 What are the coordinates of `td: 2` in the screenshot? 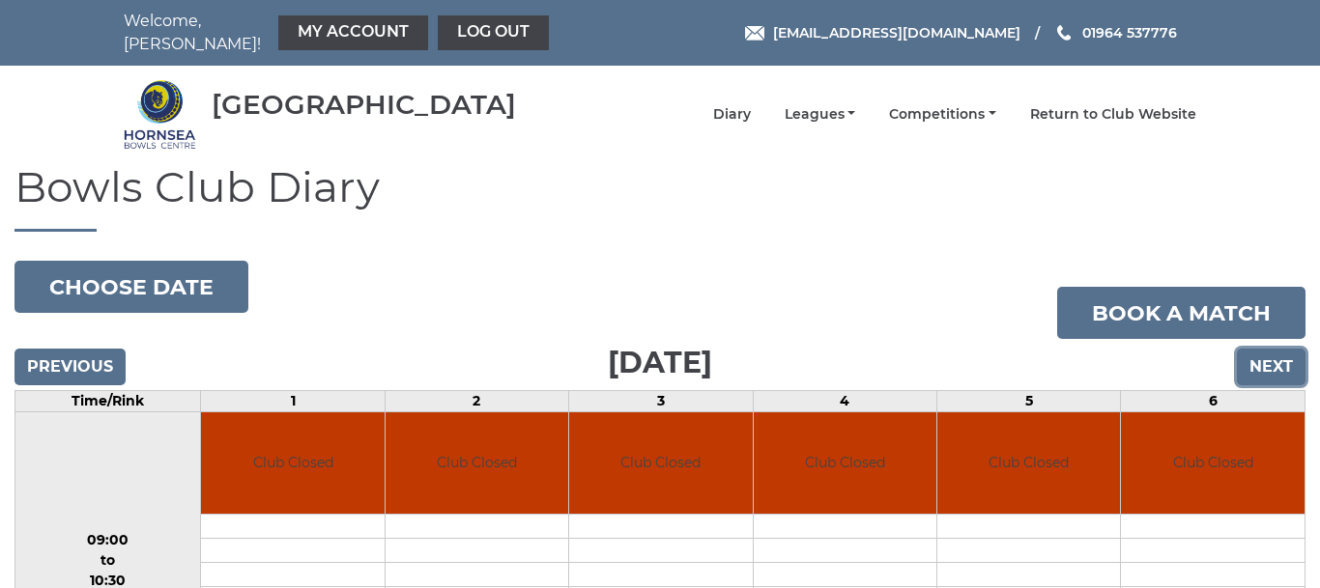 It's located at (476, 402).